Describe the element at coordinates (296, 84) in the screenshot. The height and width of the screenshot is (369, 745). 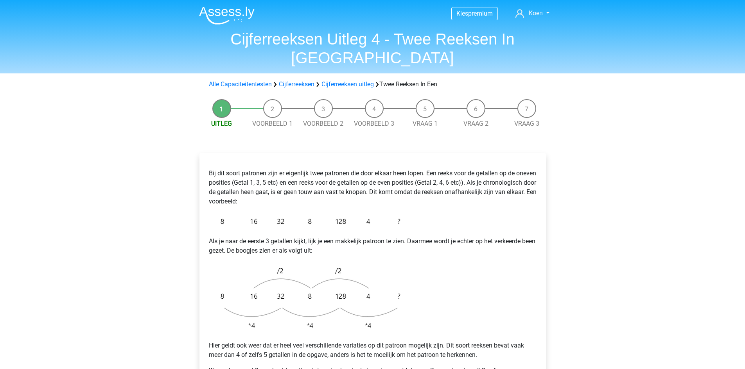
I see `a: Cijferreeksen` at that location.